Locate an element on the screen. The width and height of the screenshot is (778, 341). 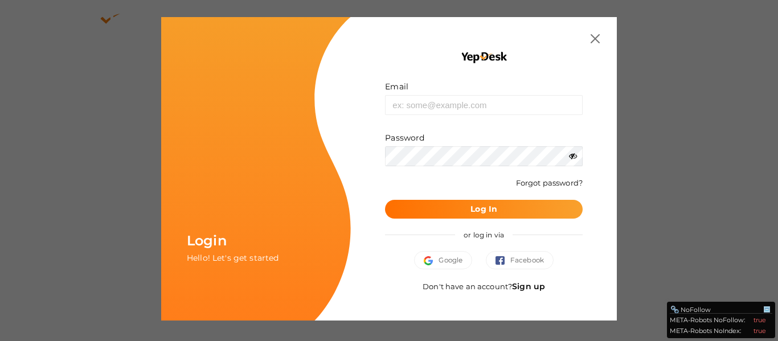
div: NoFollow is located at coordinates (716, 310).